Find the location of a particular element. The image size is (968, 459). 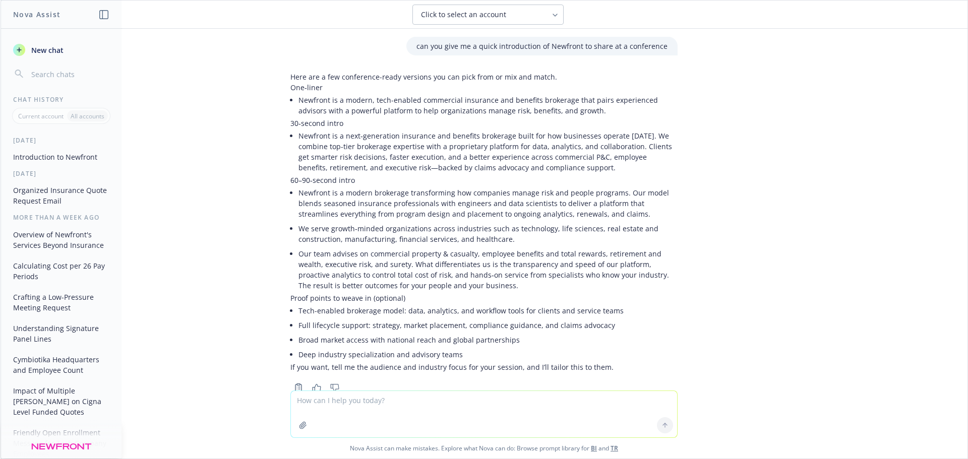

p: Current account is located at coordinates (41, 116).